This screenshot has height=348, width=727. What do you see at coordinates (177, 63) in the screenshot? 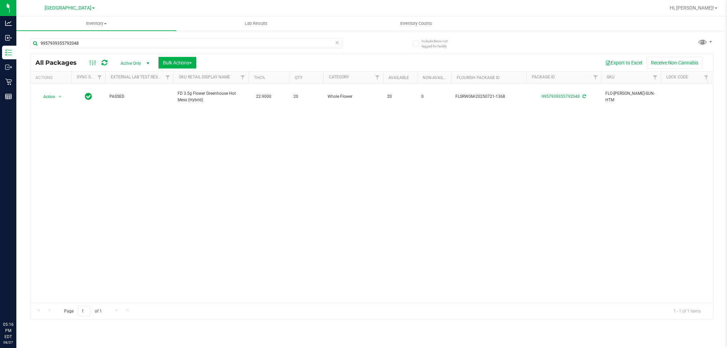
I see `button: Bulk Actions` at bounding box center [177, 63].